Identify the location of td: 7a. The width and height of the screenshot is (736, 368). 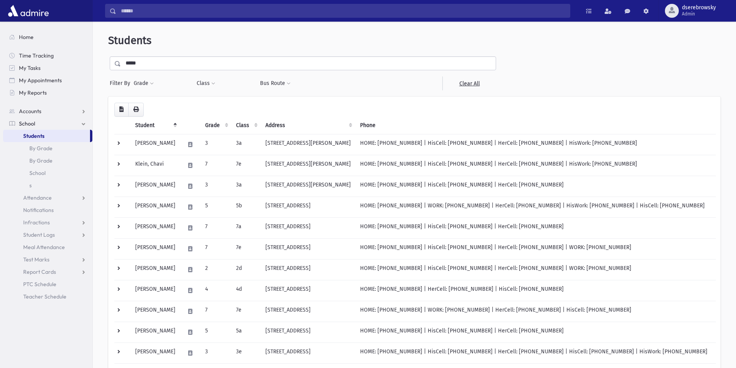
(246, 228).